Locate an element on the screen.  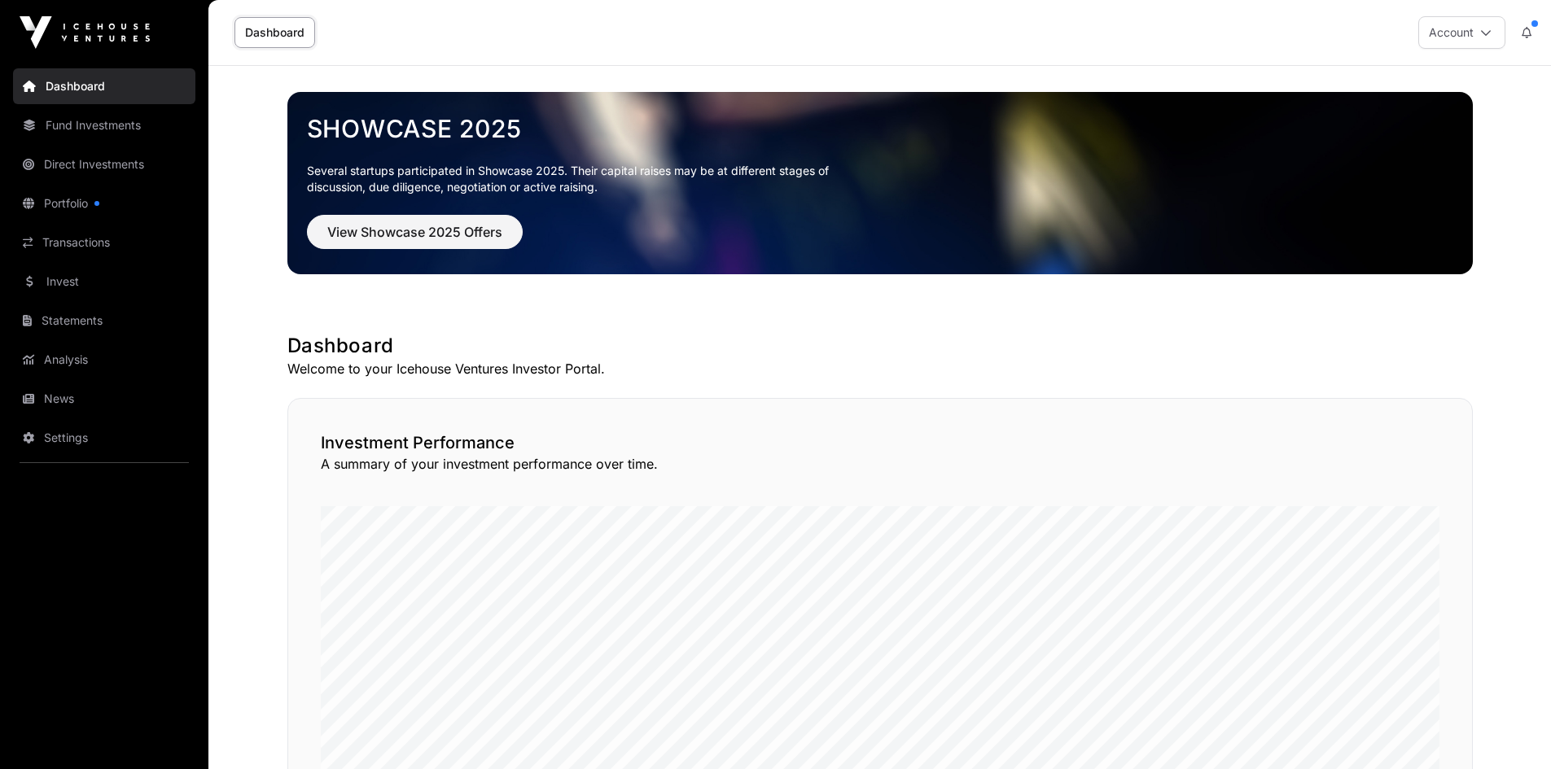
button: Account is located at coordinates (1461, 33).